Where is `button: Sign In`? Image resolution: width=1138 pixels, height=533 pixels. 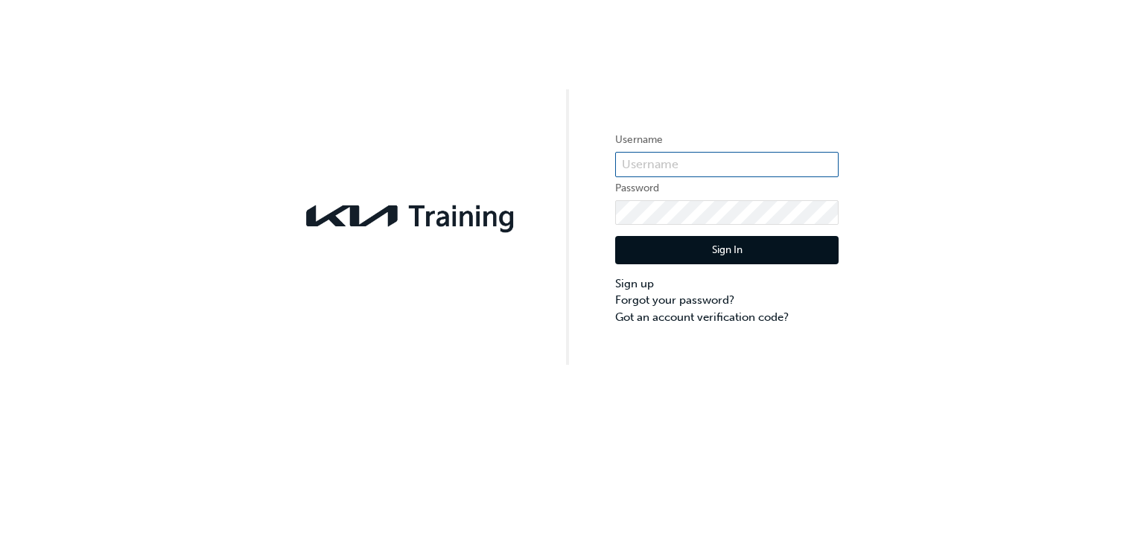
button: Sign In is located at coordinates (727, 250).